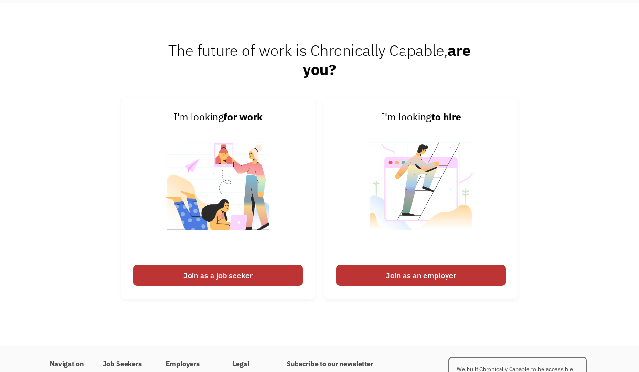 The height and width of the screenshot is (372, 639). I want to click on img: Illustrated image of people looking for work, so click(218, 192).